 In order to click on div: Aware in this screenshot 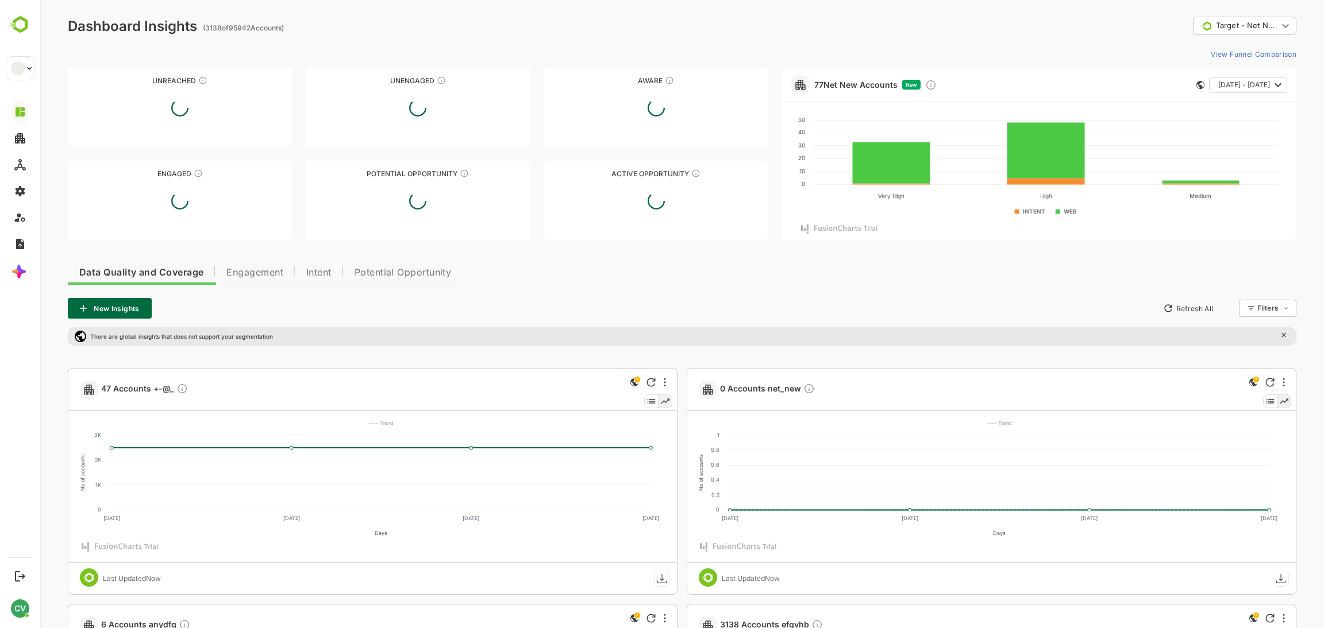, I will do `click(615, 80)`.